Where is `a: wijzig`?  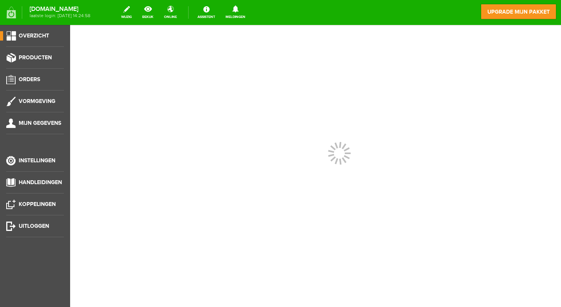 a: wijzig is located at coordinates (126, 12).